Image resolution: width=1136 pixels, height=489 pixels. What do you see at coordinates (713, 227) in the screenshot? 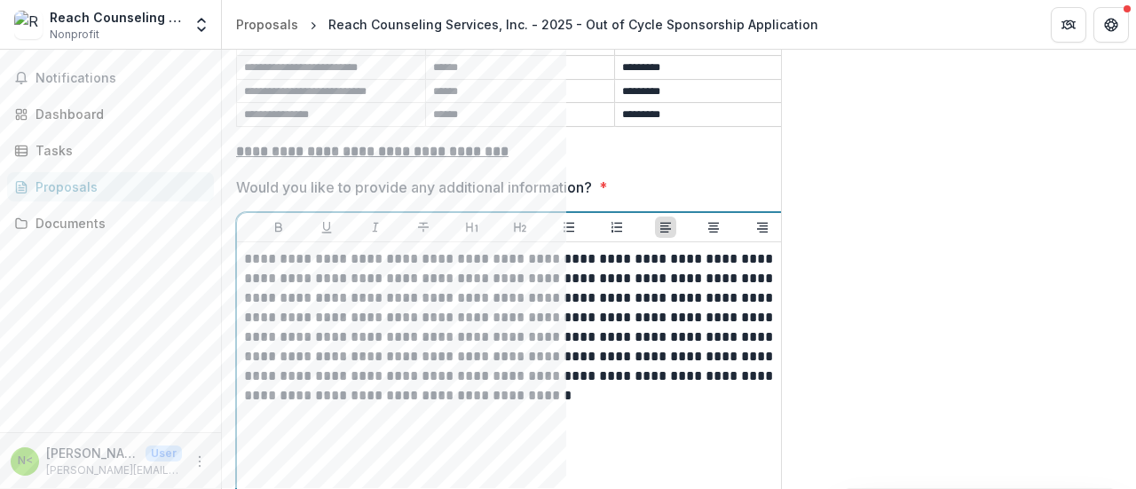
I see `button: Align Center` at bounding box center [713, 227].